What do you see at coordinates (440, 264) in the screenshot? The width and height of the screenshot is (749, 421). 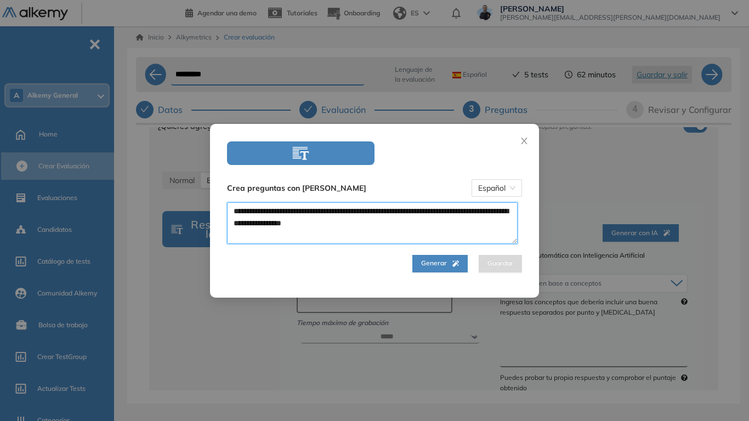 I see `button: Generar` at bounding box center [440, 264].